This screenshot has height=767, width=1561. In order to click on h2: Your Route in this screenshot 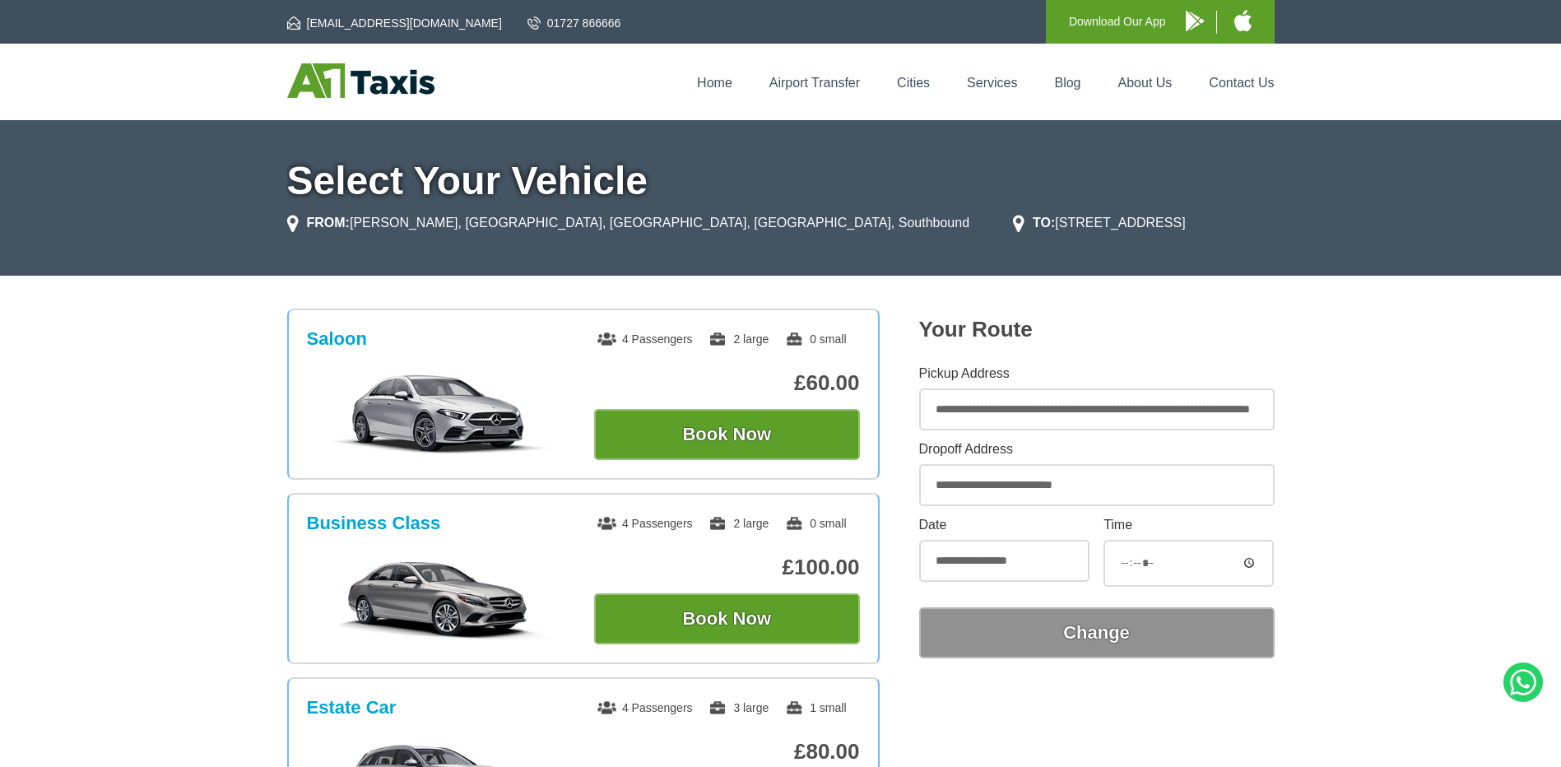, I will do `click(1097, 329)`.